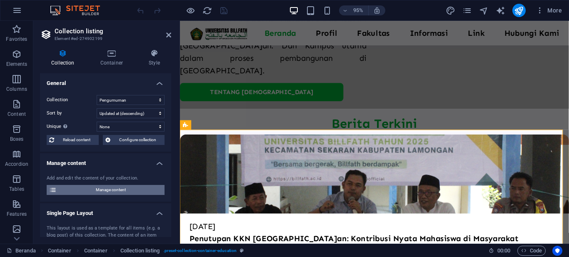  What do you see at coordinates (105, 161) in the screenshot?
I see `h4: Manage content` at bounding box center [105, 161].